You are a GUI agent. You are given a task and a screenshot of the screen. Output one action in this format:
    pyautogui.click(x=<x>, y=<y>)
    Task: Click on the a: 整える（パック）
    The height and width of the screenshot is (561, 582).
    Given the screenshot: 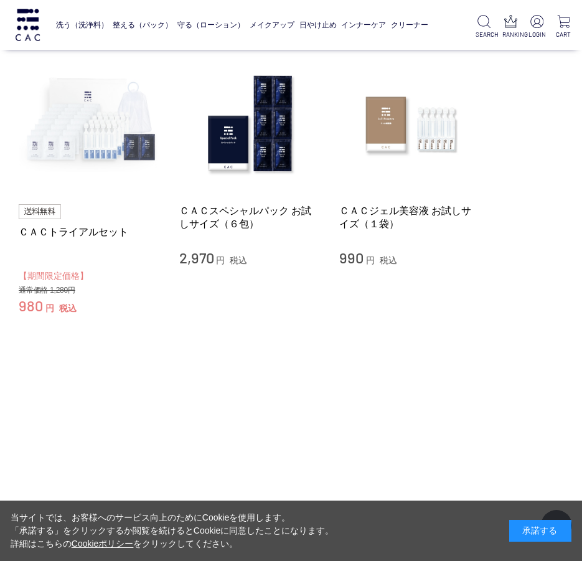 What is the action you would take?
    pyautogui.click(x=143, y=25)
    